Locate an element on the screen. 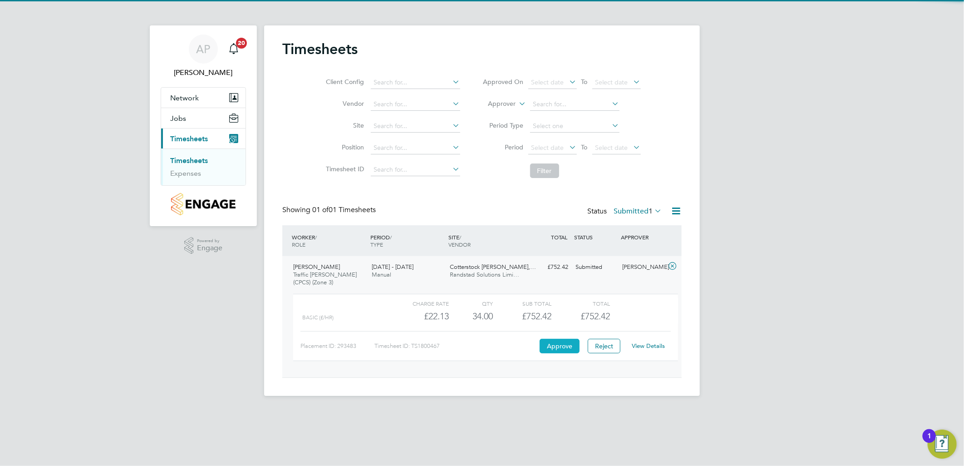  span: Timesheets is located at coordinates (189, 138).